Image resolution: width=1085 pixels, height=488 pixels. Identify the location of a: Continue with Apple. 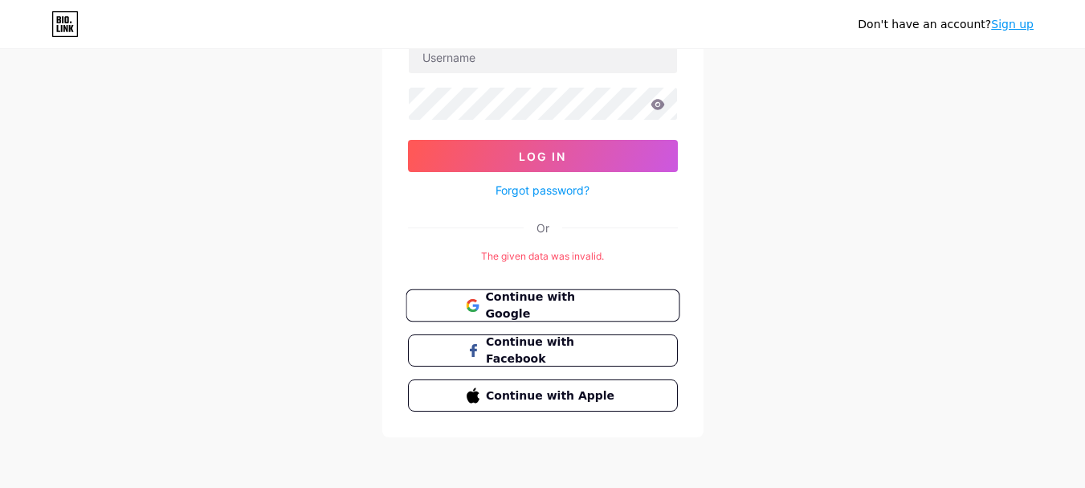
(543, 395).